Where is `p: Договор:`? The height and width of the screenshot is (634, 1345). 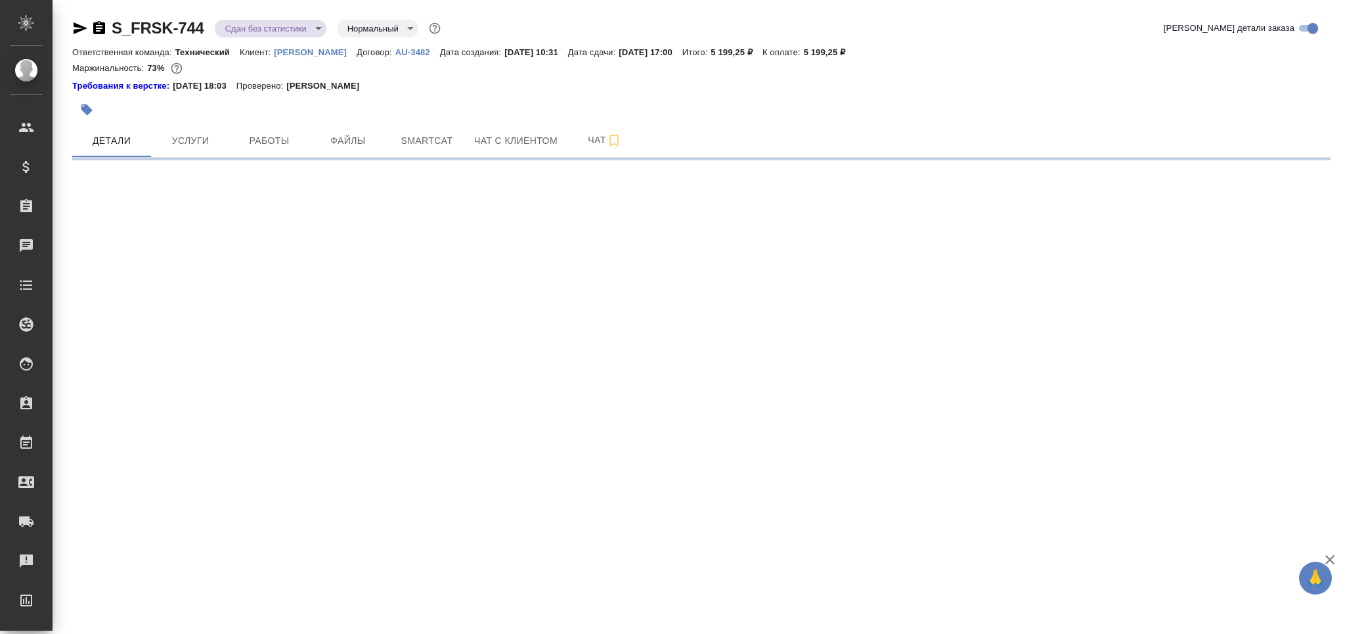 p: Договор: is located at coordinates (376, 52).